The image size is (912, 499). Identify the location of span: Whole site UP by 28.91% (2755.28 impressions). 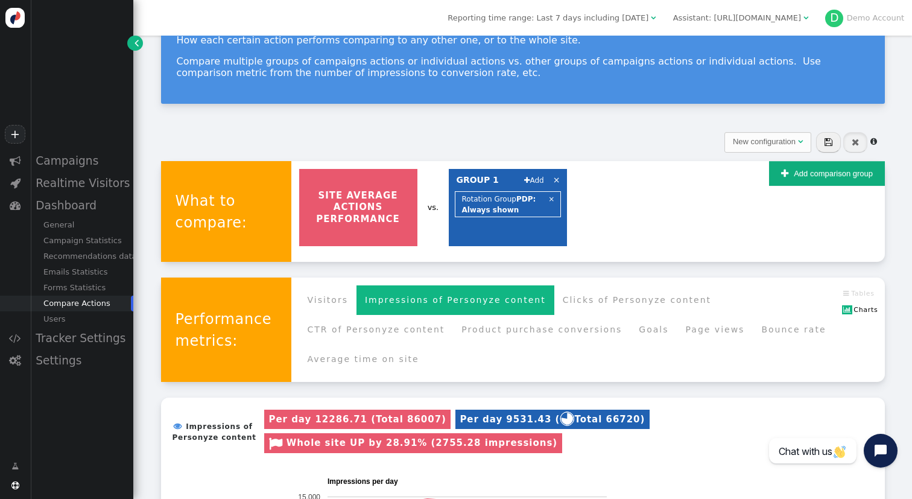
(422, 443).